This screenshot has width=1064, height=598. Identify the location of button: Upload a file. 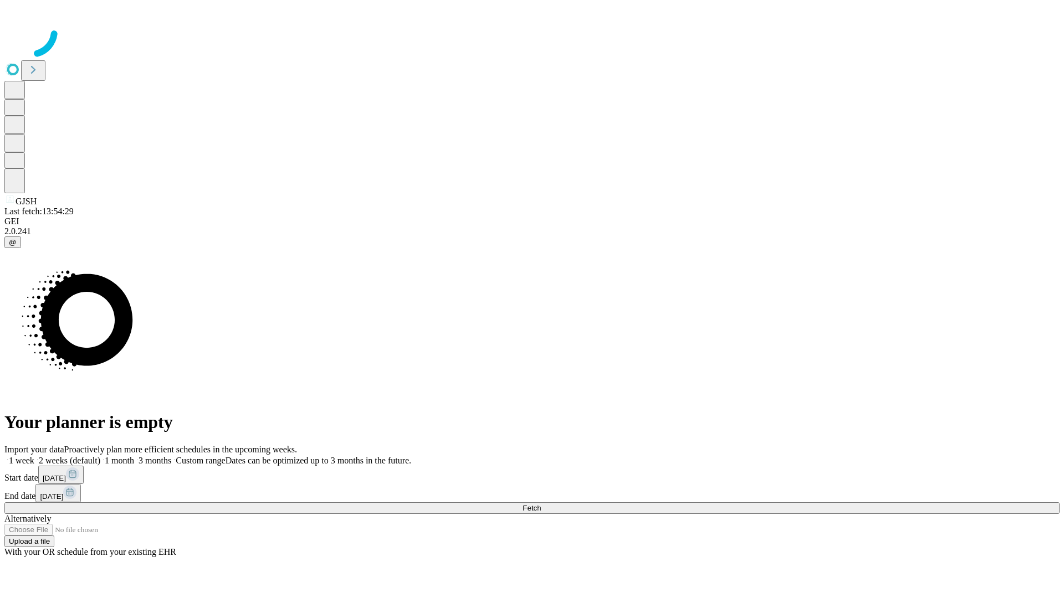
(29, 541).